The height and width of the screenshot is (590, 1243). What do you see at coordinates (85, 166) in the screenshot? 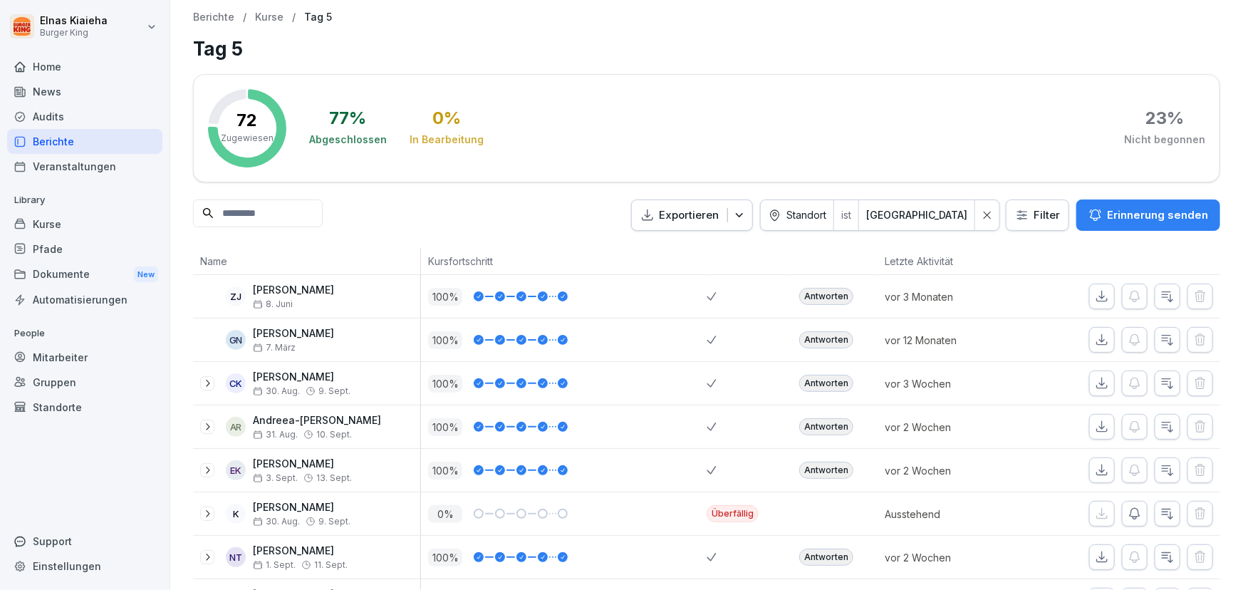
I see `div: Veranstaltungen` at bounding box center [85, 166].